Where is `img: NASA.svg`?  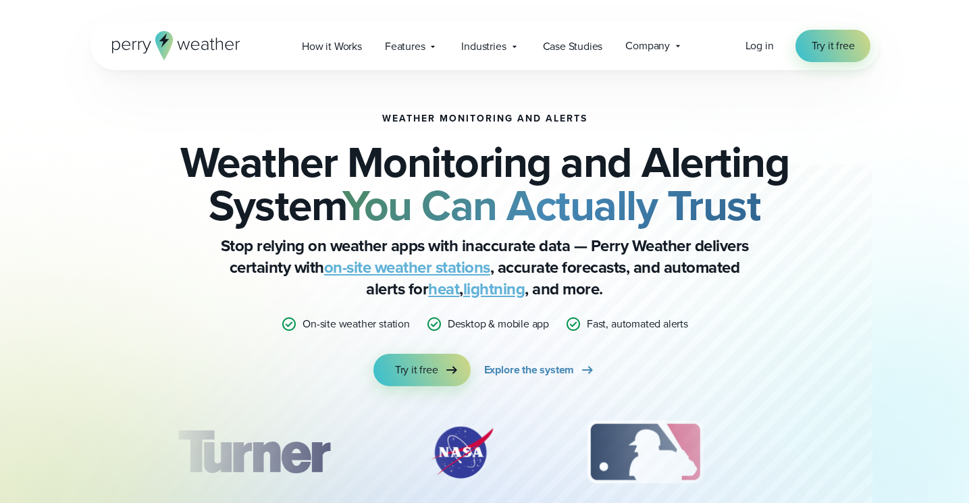 img: NASA.svg is located at coordinates (462, 452).